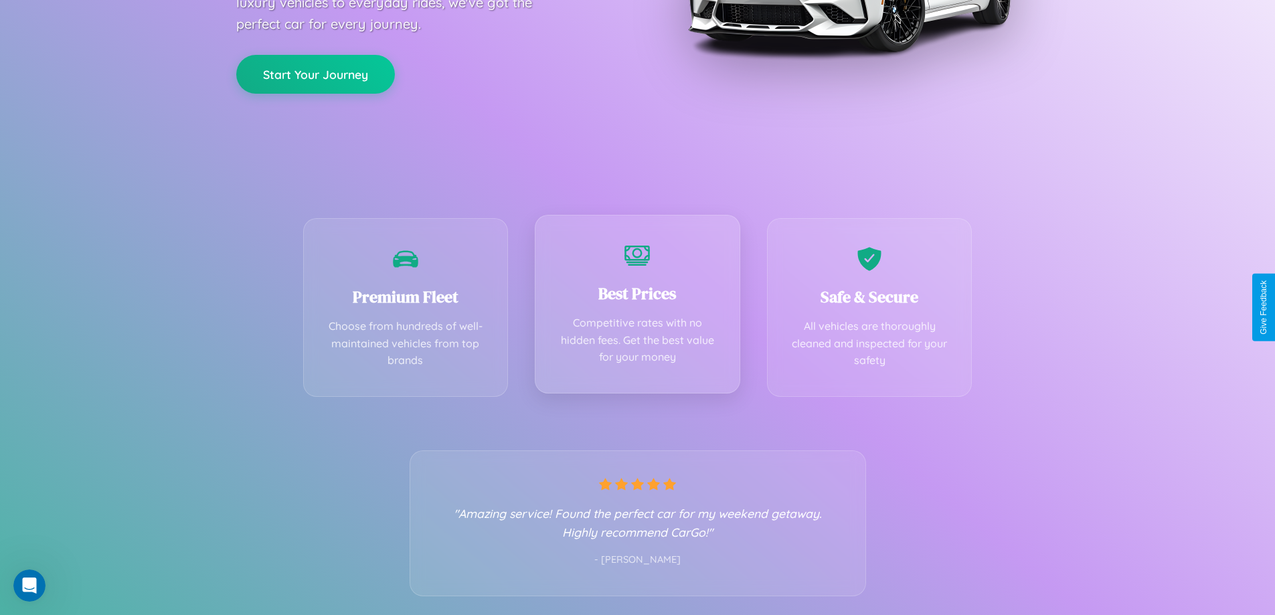  I want to click on p: Choose from hundreds of well-maintained vehicles from top brands, so click(405, 343).